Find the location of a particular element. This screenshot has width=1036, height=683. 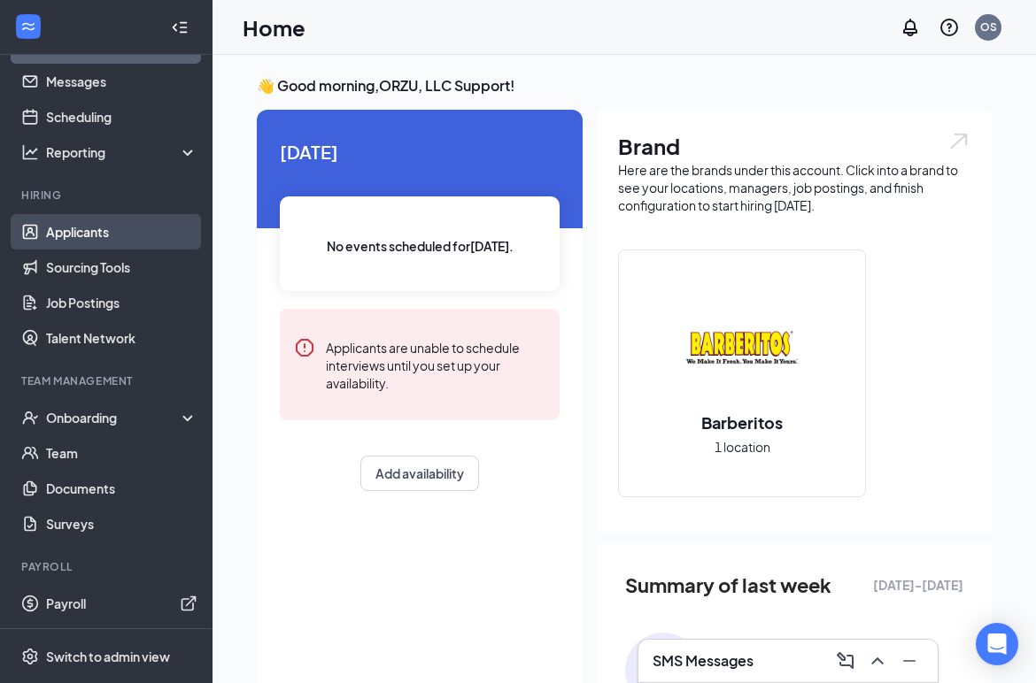

svg: Analysis is located at coordinates (30, 152).